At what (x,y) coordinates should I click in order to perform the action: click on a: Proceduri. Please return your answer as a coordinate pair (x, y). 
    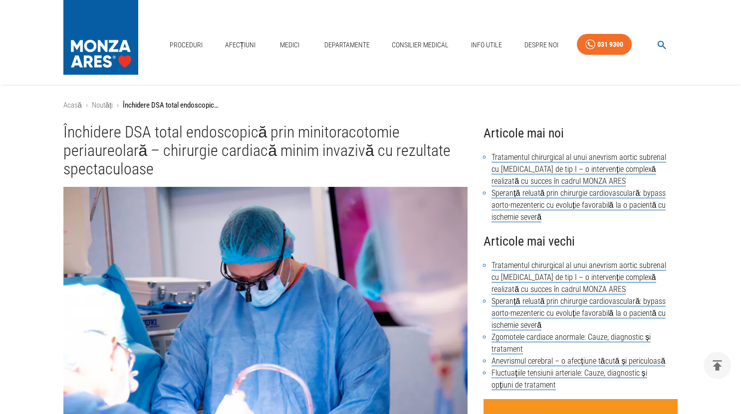
    Looking at the image, I should click on (186, 45).